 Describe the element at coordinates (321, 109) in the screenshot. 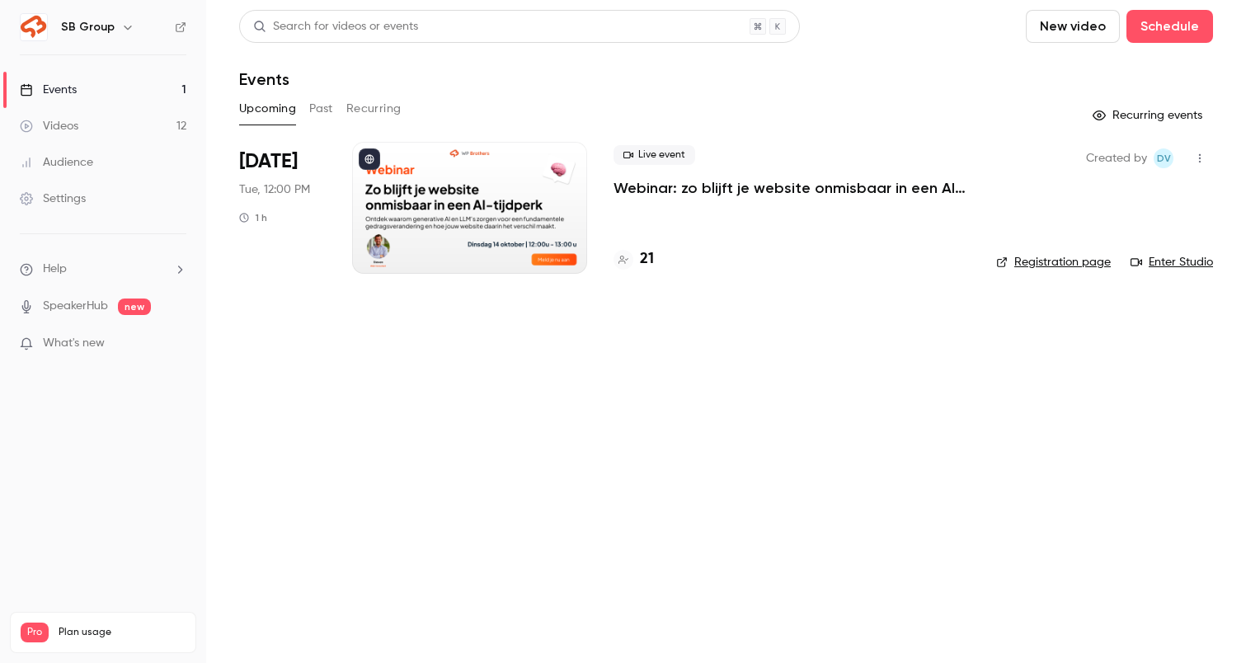

I see `button: Past` at that location.